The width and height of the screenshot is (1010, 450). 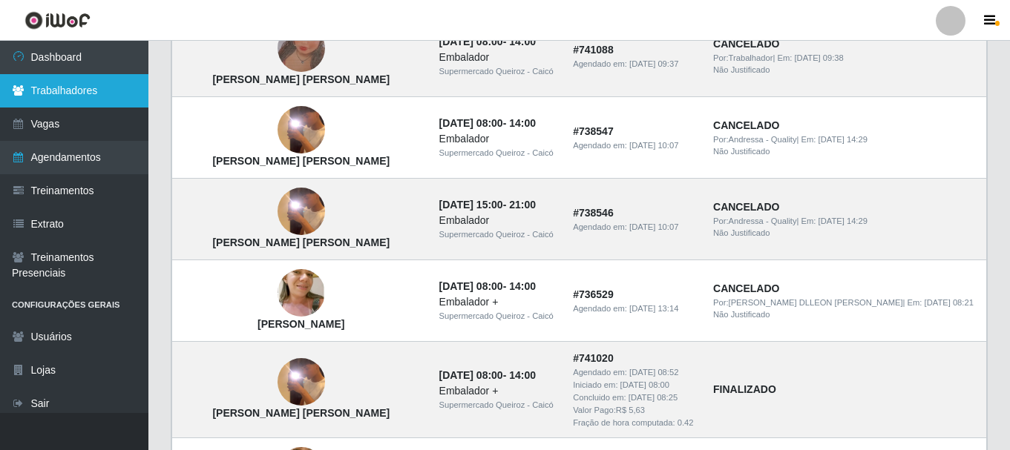 What do you see at coordinates (633, 385) in the screenshot?
I see `div: Iniciado em:` at bounding box center [633, 385].